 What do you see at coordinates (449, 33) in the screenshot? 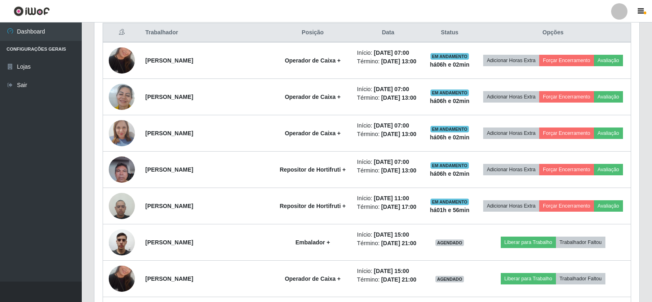
I see `th: Status` at bounding box center [449, 33].